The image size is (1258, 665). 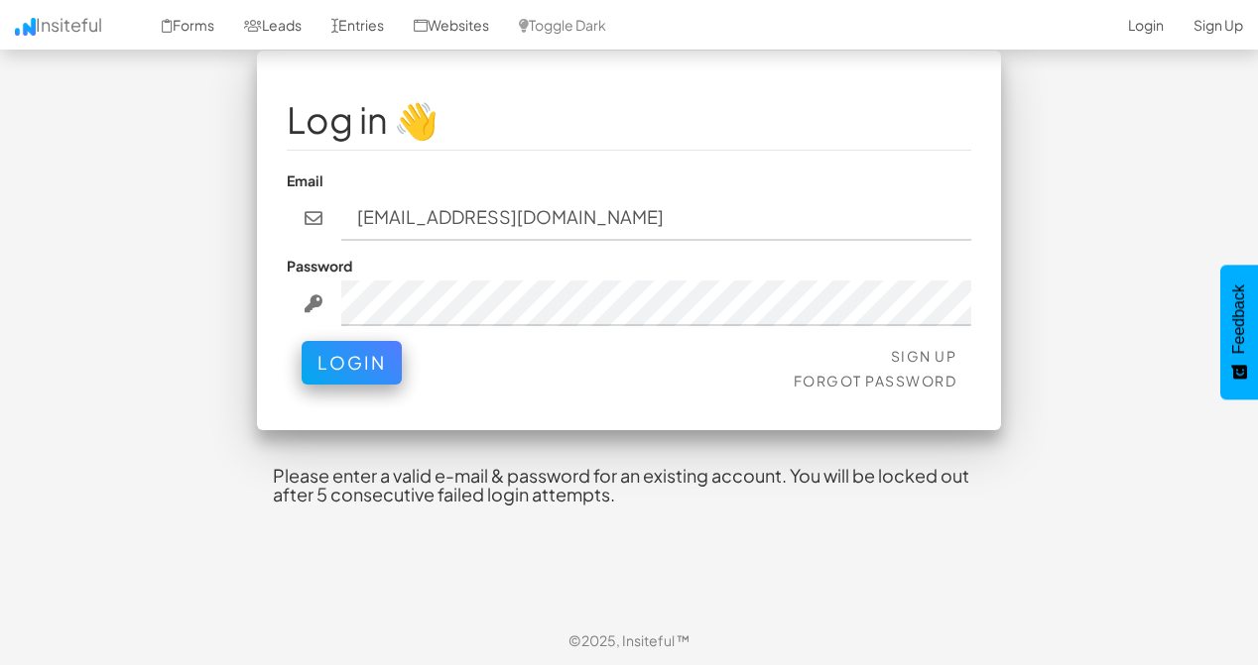 I want to click on h4: Please enter a valid e-mail & password for an existing account. You will be locked out after 5 co..., so click(x=629, y=486).